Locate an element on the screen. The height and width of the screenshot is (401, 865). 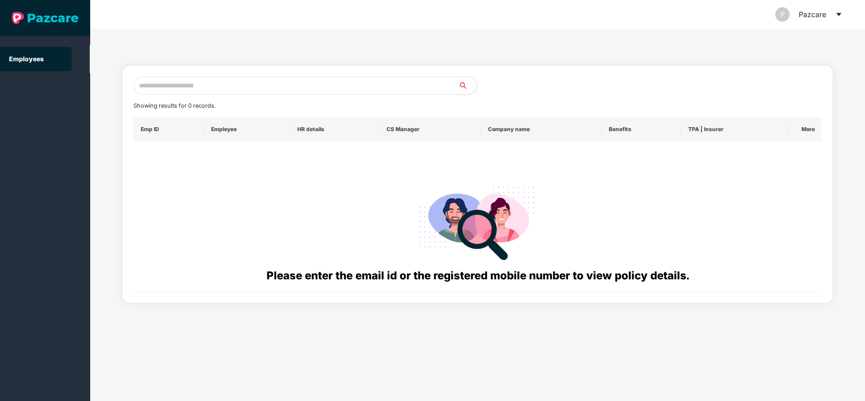
span: Please enter the email id or the registered mobile number to view policy details. is located at coordinates (477, 275).